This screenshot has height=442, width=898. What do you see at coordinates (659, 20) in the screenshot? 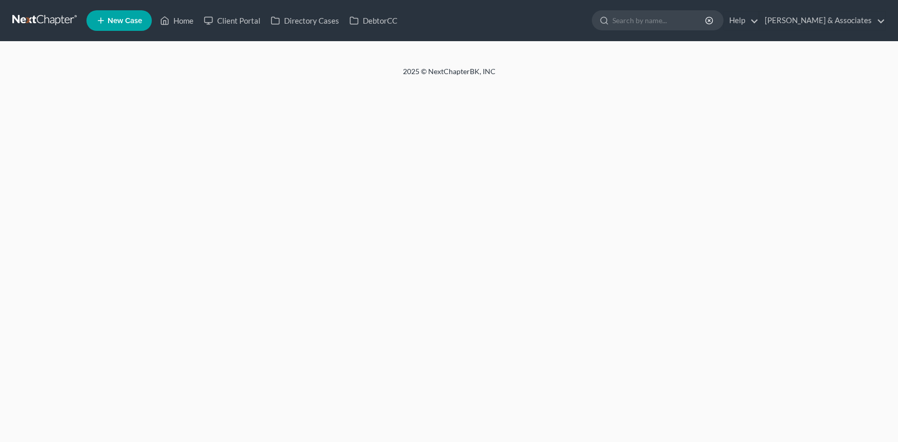
I see `input: Search by name...` at bounding box center [659, 20].